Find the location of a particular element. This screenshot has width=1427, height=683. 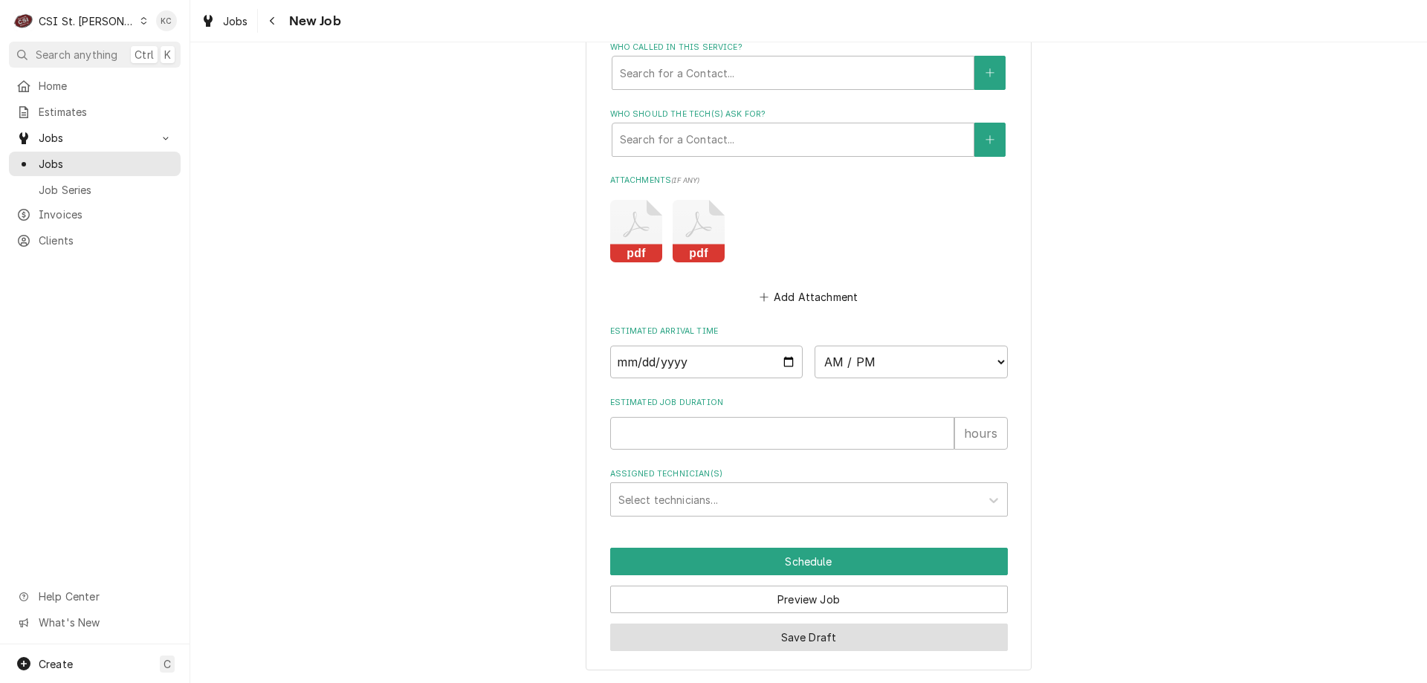

span: Help Center is located at coordinates (105, 596).